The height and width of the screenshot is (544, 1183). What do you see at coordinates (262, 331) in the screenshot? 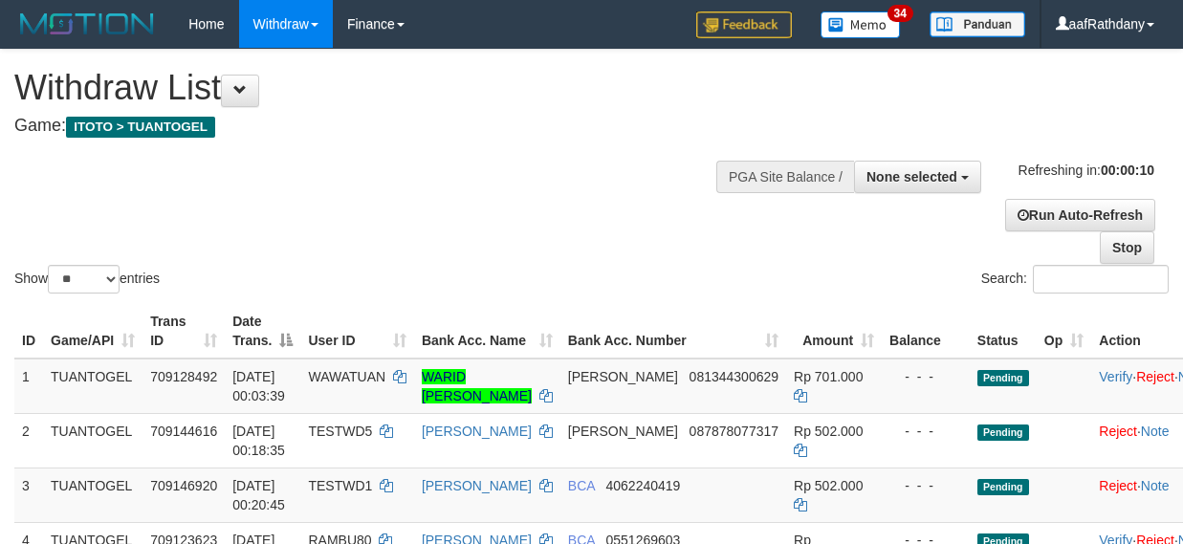
I see `th: Date Trans.: activate to sort column descending` at bounding box center [262, 331].